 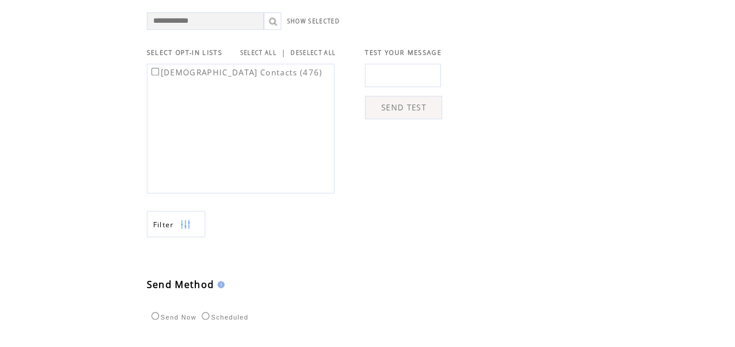 I want to click on span: Send Method, so click(x=181, y=285).